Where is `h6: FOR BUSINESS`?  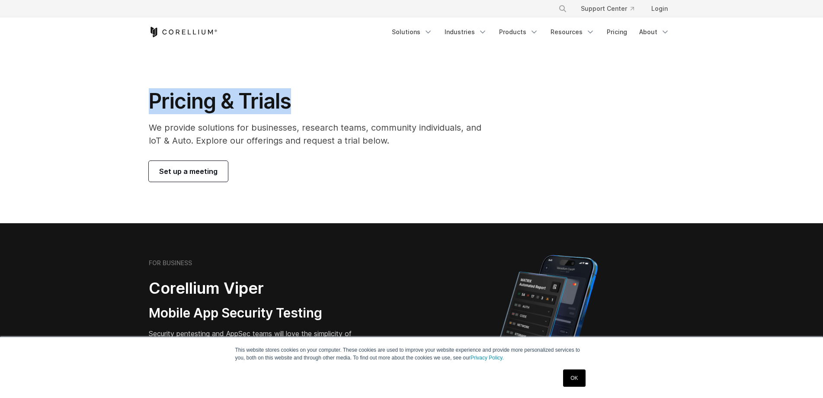
h6: FOR BUSINESS is located at coordinates (170, 263).